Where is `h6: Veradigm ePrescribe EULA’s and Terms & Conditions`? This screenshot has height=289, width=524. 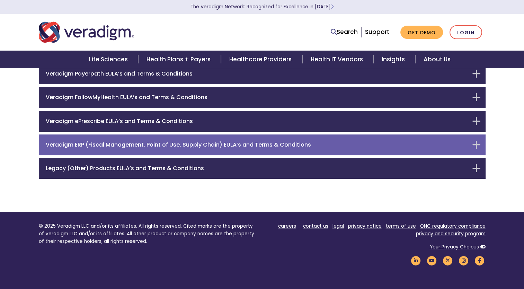
h6: Veradigm ePrescribe EULA’s and Terms & Conditions is located at coordinates (257, 121).